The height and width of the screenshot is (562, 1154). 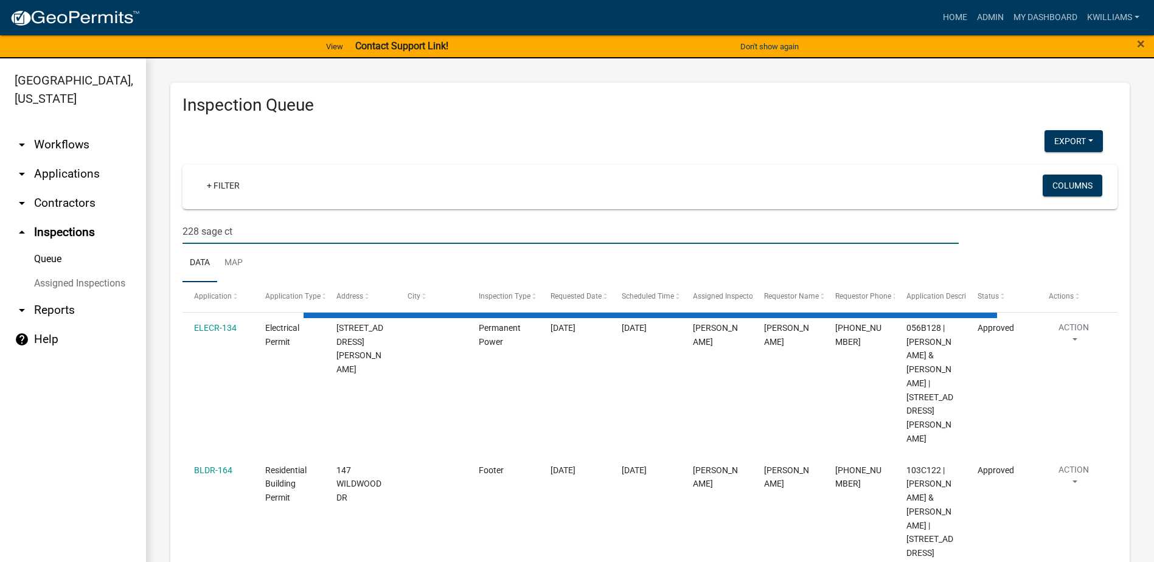 I want to click on datatable-header-cell: Address, so click(x=360, y=297).